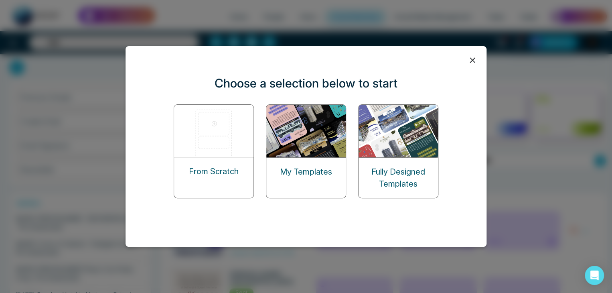  I want to click on div: Open Intercom Messenger, so click(595, 275).